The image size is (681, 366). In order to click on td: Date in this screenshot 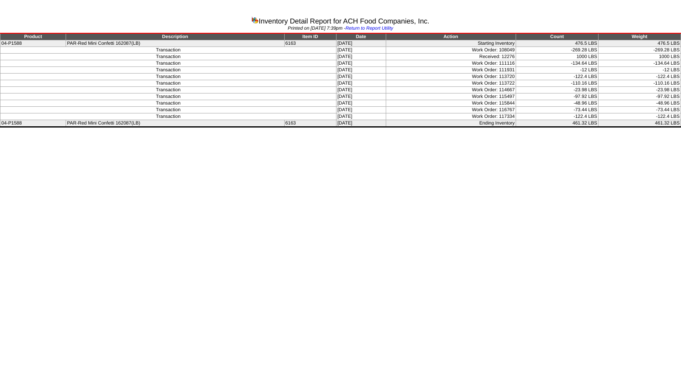, I will do `click(361, 37)`.